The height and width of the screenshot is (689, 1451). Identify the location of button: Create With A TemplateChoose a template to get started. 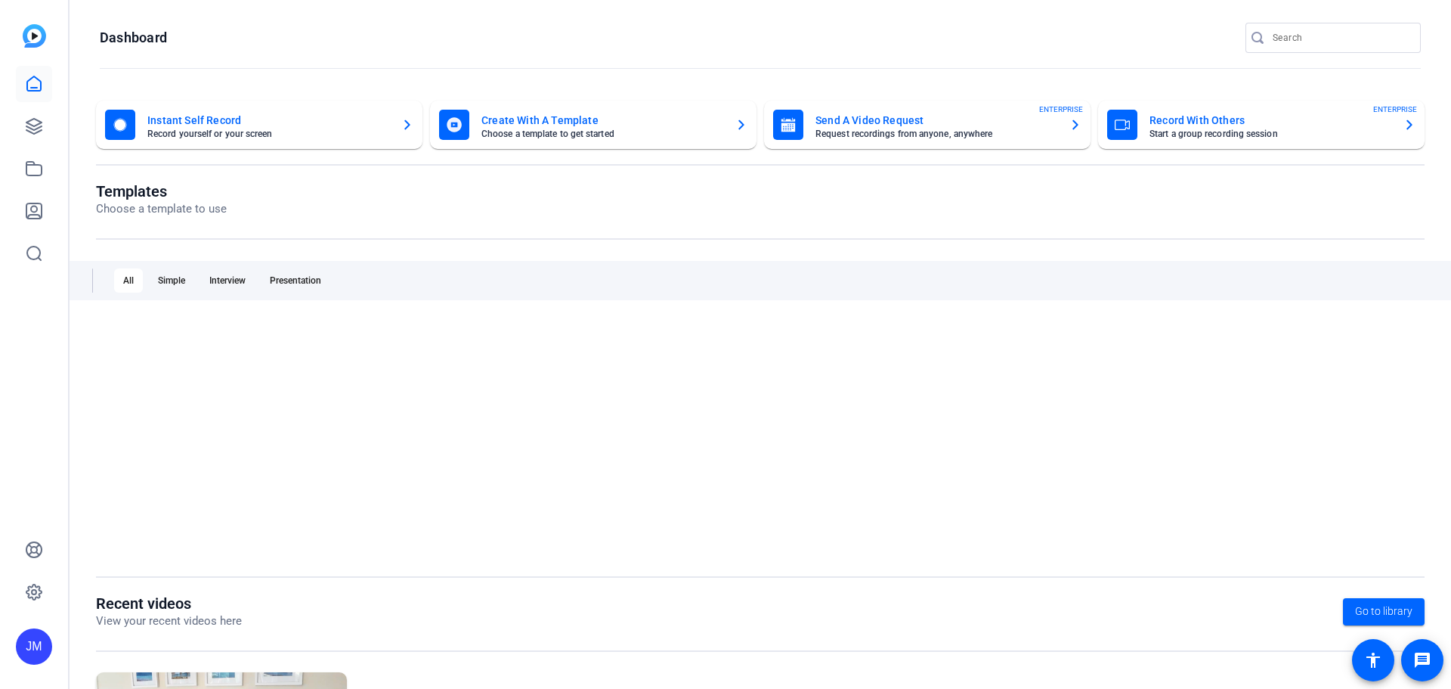
(593, 125).